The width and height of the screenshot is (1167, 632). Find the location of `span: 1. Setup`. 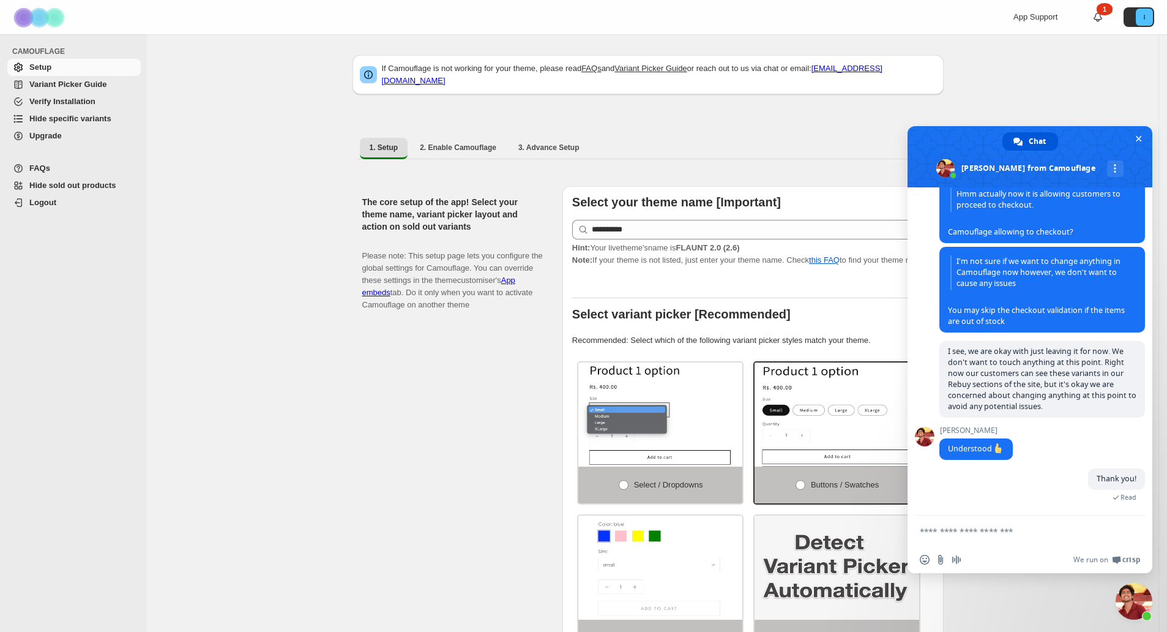

span: 1. Setup is located at coordinates (384, 147).